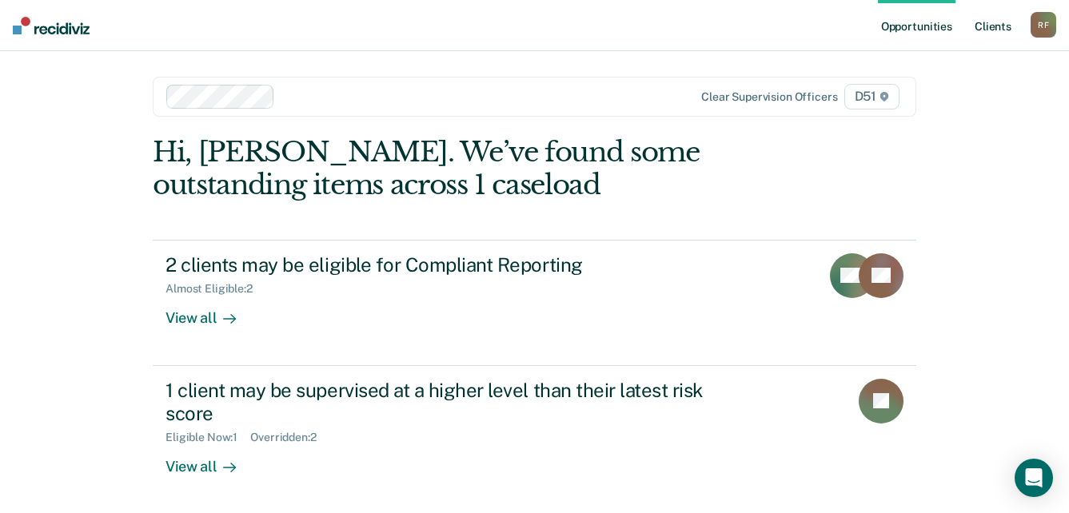 This screenshot has width=1069, height=513. I want to click on div: 1 client may be supervised at a higher level than their latest risk score, so click(446, 402).